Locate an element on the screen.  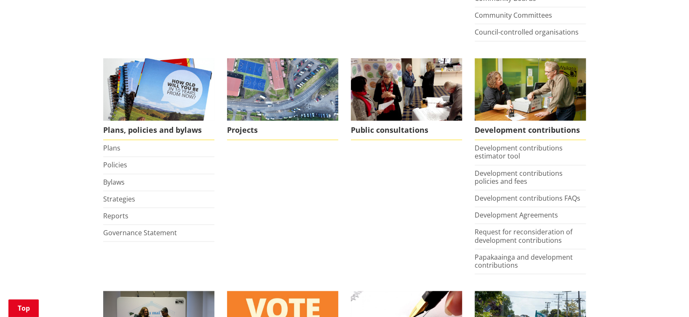
a: Projects is located at coordinates (282, 99).